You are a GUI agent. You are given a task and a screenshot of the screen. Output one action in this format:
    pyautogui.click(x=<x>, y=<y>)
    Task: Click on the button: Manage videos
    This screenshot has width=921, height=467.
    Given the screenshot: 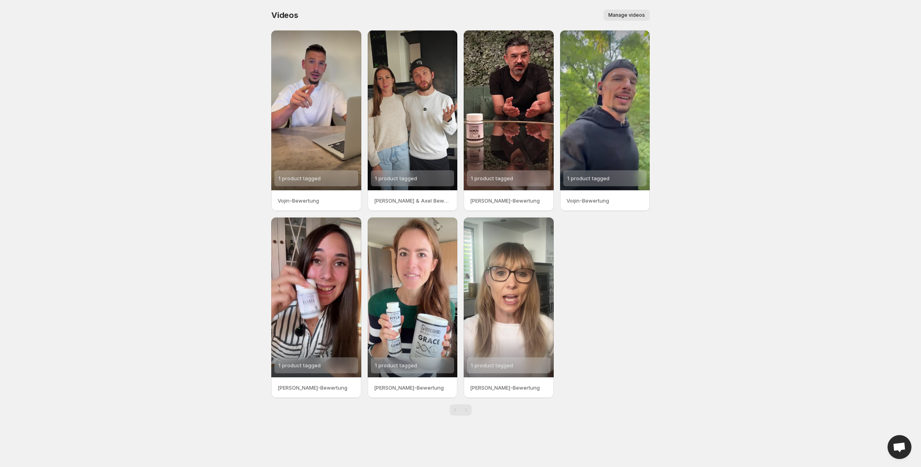 What is the action you would take?
    pyautogui.click(x=627, y=15)
    